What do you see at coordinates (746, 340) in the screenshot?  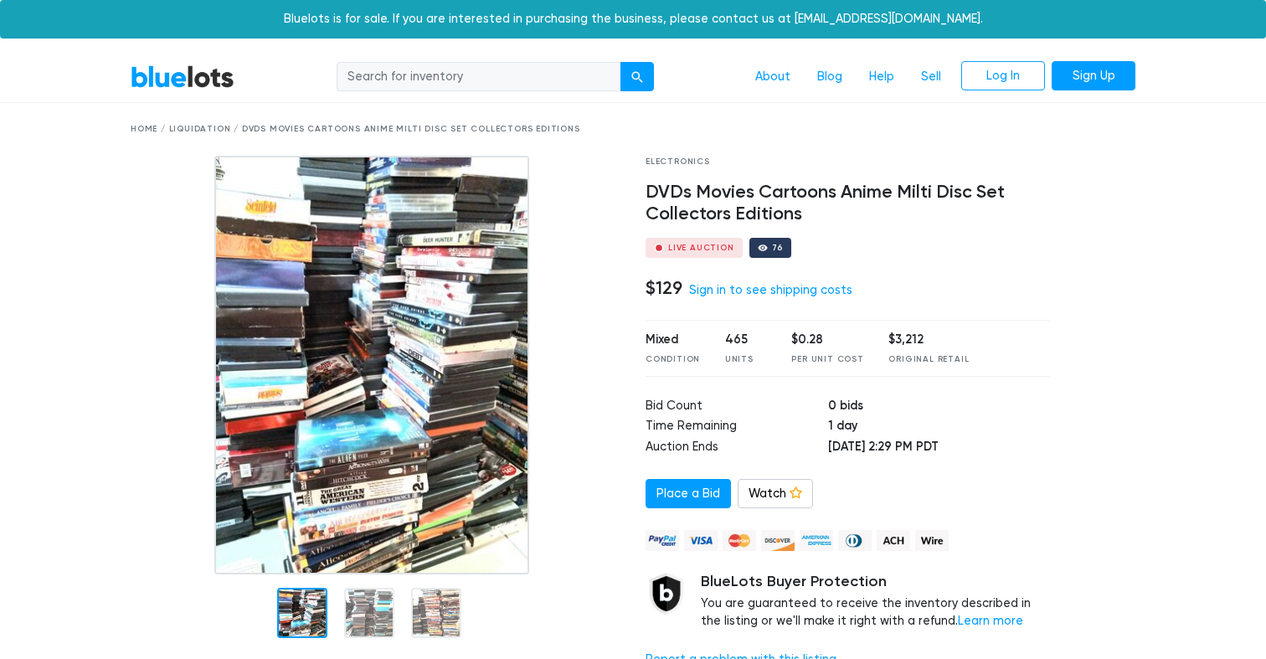 I see `div: 465` at bounding box center [746, 340].